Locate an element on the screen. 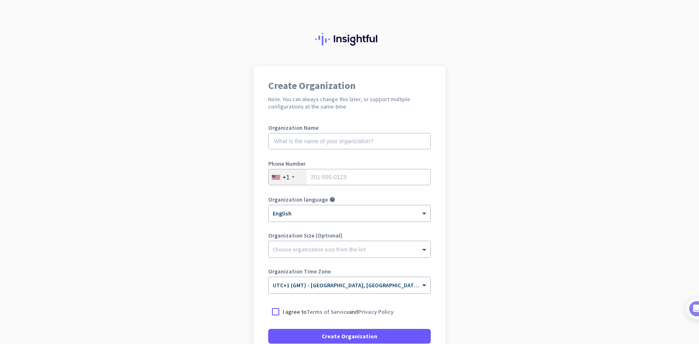  a: Privacy Policy is located at coordinates (375, 312).